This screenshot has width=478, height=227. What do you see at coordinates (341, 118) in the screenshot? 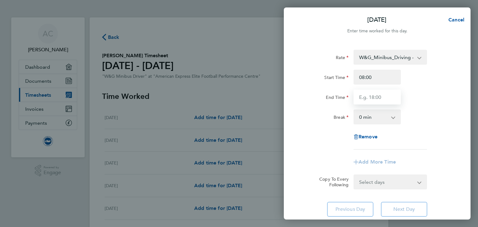
I see `label: Break` at bounding box center [341, 118].